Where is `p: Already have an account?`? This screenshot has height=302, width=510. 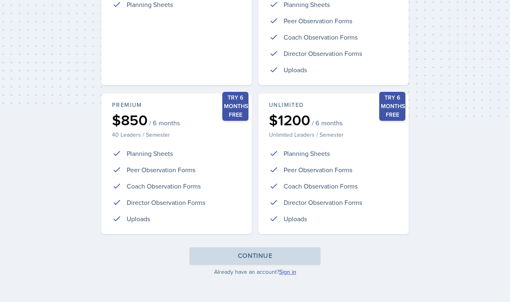
p: Already have an account? is located at coordinates (255, 272).